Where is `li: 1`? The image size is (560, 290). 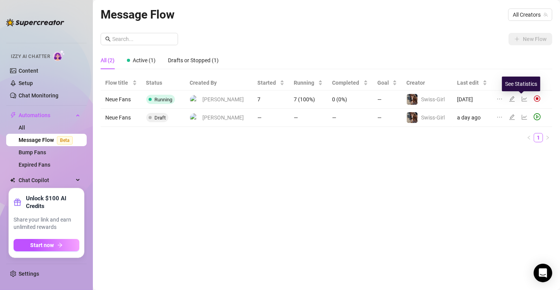 li: 1 is located at coordinates (539, 138).